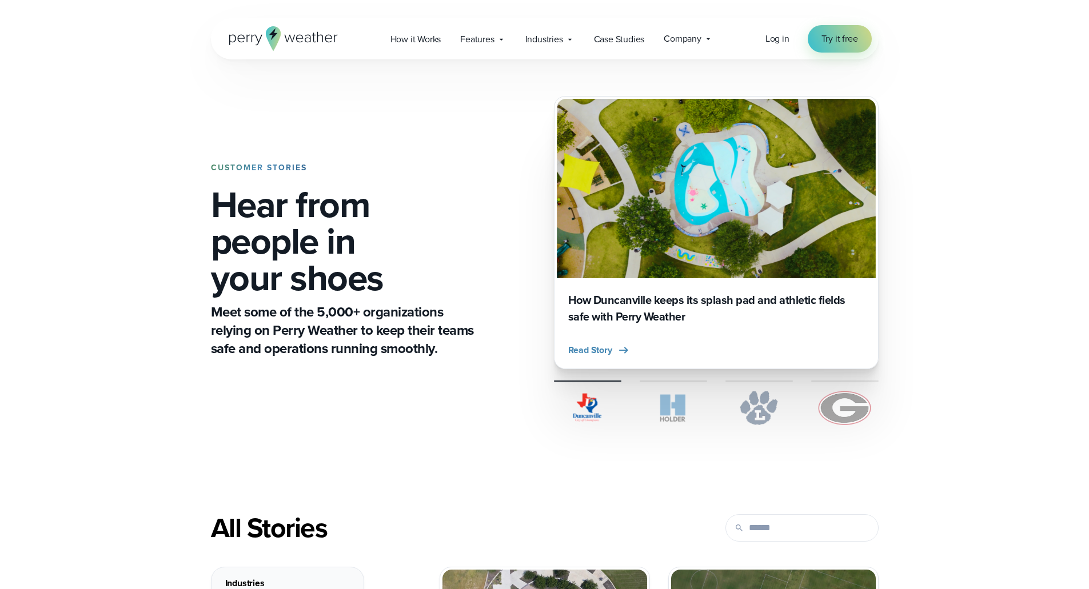 The width and height of the screenshot is (1089, 589). What do you see at coordinates (430, 528) in the screenshot?
I see `div: All Stories` at bounding box center [430, 528].